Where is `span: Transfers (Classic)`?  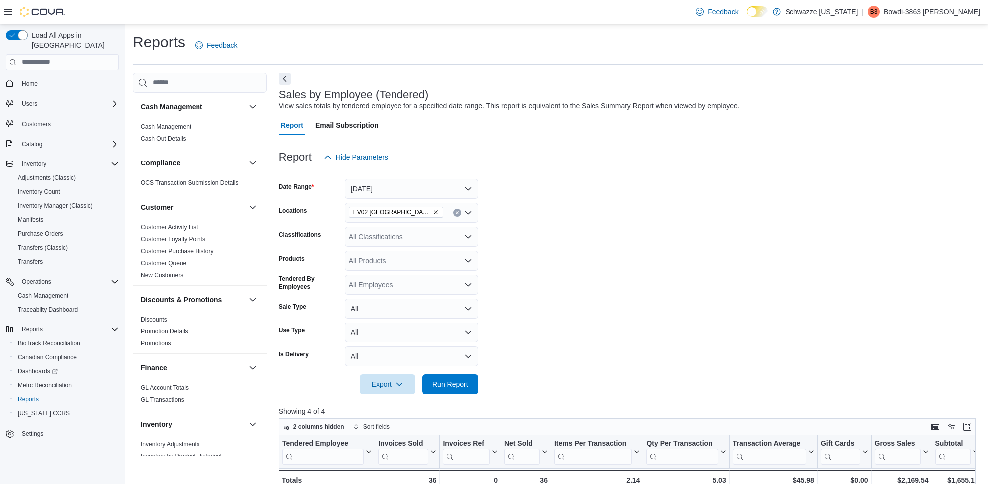
span: Transfers (Classic) is located at coordinates (43, 248).